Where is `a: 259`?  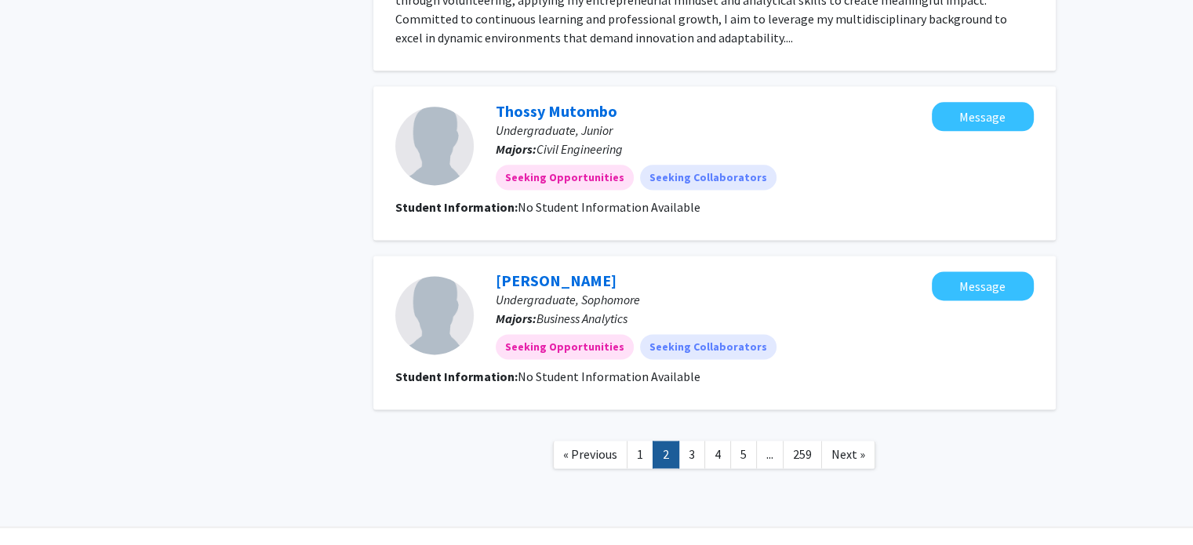
a: 259 is located at coordinates (803, 454).